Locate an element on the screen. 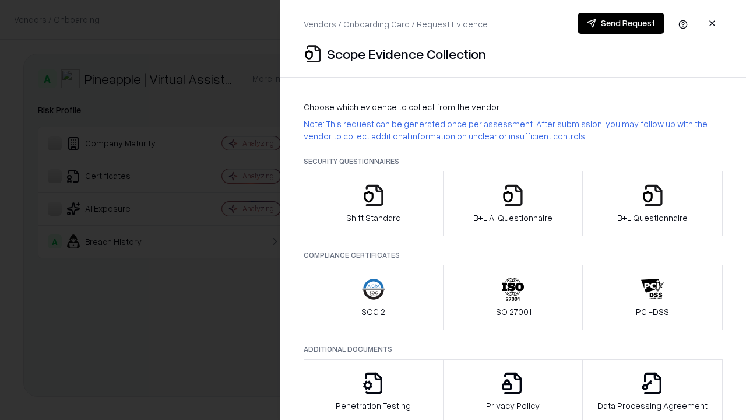 Image resolution: width=746 pixels, height=420 pixels. p: Data Processing Agreement is located at coordinates (653, 405).